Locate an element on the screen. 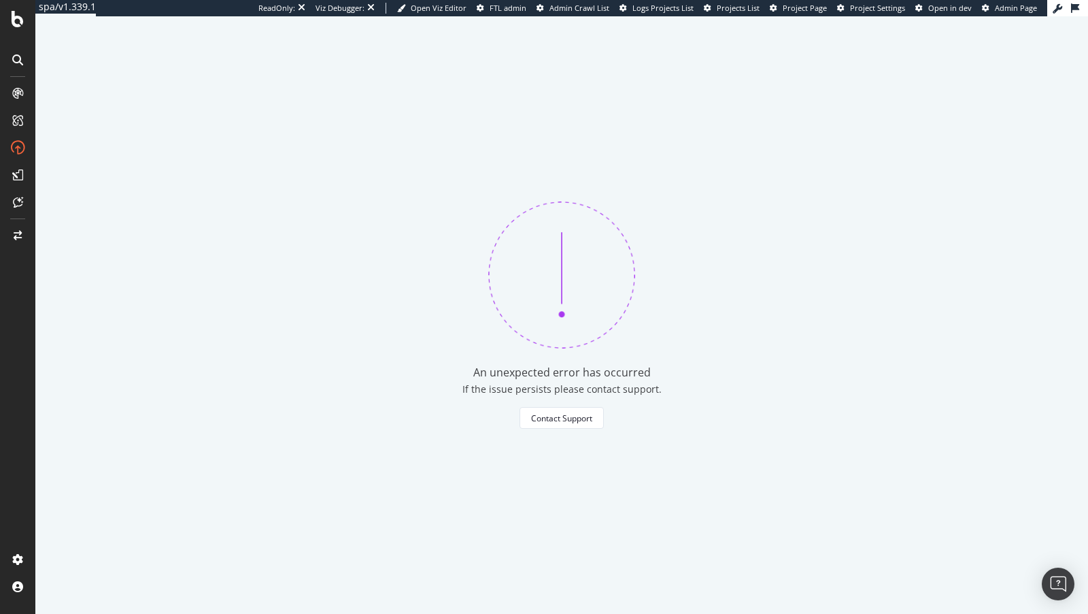 The image size is (1088, 614). a: Projects List is located at coordinates (732, 8).